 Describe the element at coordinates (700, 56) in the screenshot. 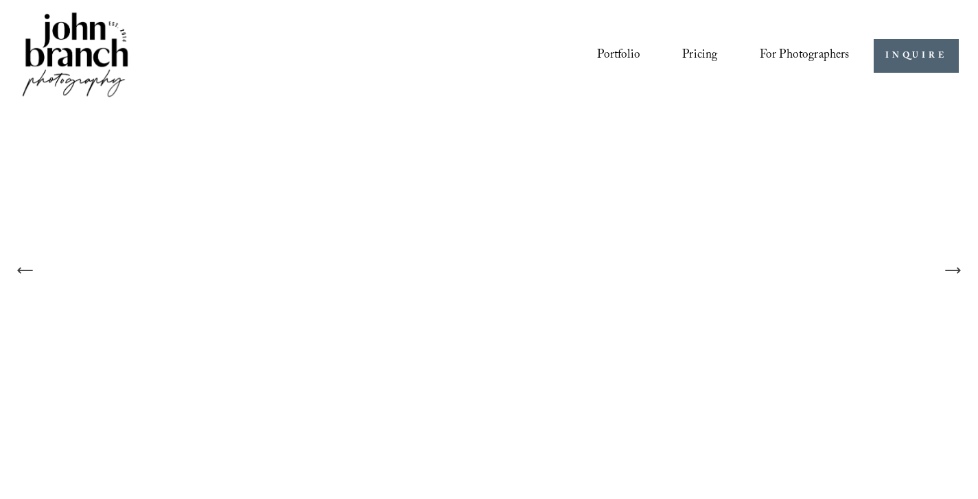

I see `a: Pricing` at that location.